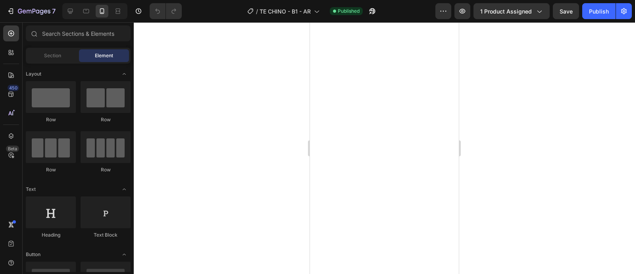  What do you see at coordinates (599, 11) in the screenshot?
I see `button: Publish` at bounding box center [599, 11].